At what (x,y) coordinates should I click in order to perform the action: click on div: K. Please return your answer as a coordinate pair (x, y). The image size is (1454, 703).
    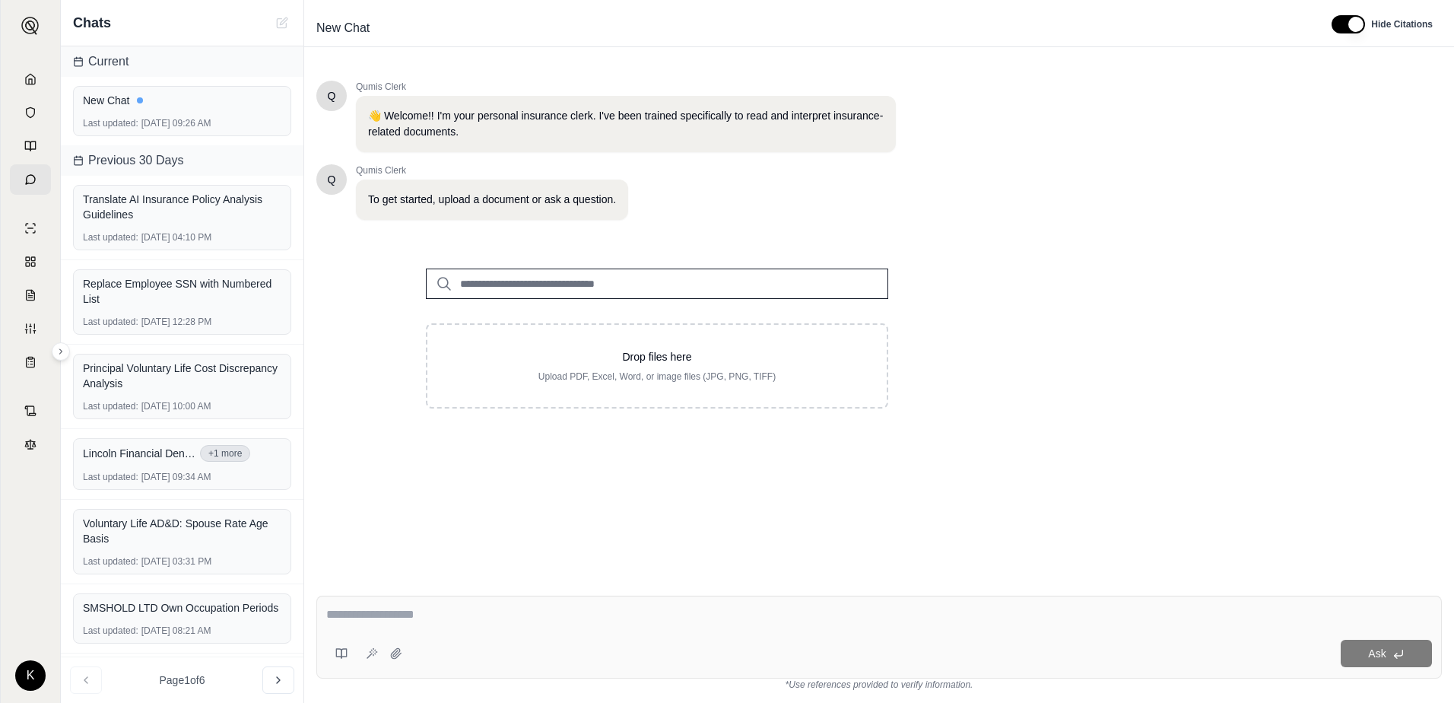
    Looking at the image, I should click on (30, 675).